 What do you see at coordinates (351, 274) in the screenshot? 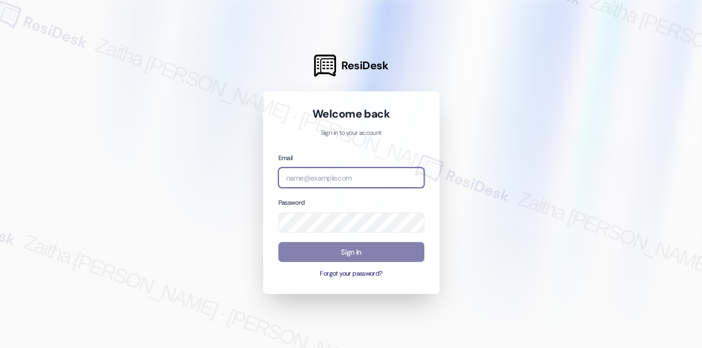
I see `button: Forgot your password?` at bounding box center [351, 274].